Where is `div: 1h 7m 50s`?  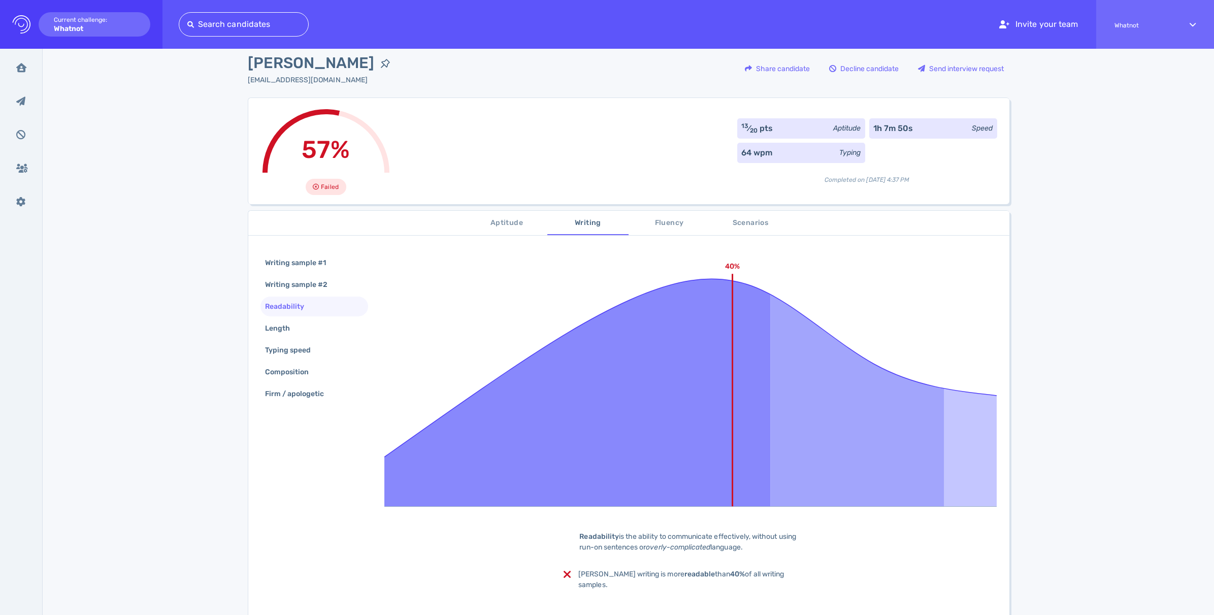
div: 1h 7m 50s is located at coordinates (893, 128).